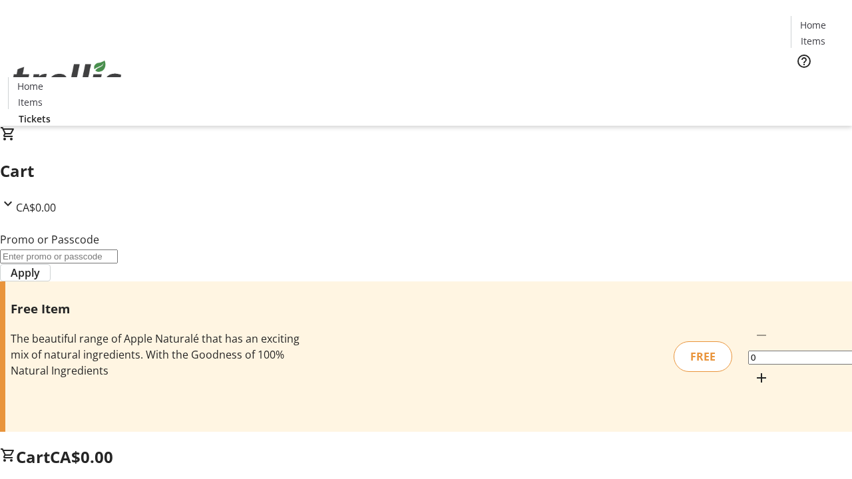 The width and height of the screenshot is (852, 479). I want to click on button: Increment by one, so click(762, 378).